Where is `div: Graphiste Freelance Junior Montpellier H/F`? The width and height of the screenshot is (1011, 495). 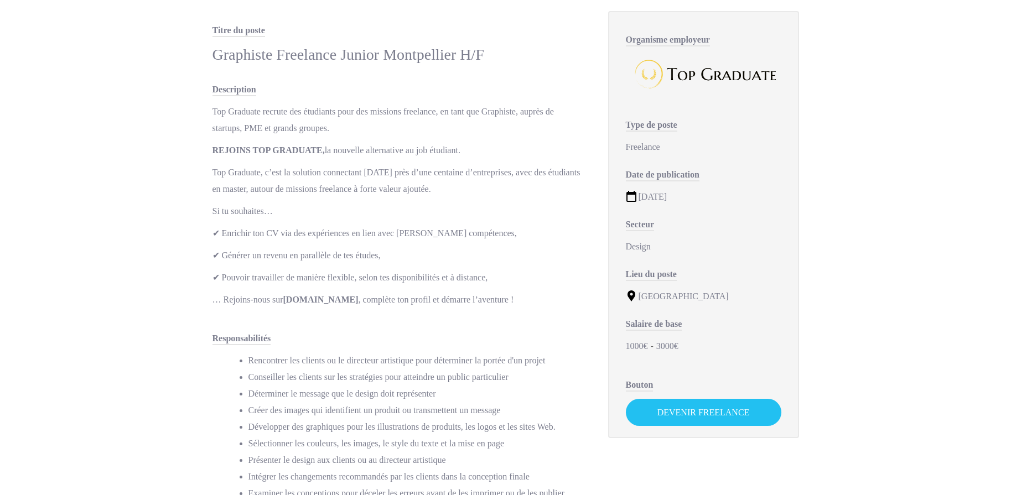
div: Graphiste Freelance Junior Montpellier H/F is located at coordinates (399, 54).